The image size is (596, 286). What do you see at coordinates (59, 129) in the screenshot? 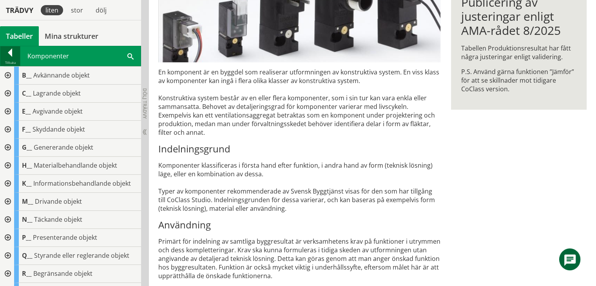
I see `span: Skyddande objekt` at bounding box center [59, 129].